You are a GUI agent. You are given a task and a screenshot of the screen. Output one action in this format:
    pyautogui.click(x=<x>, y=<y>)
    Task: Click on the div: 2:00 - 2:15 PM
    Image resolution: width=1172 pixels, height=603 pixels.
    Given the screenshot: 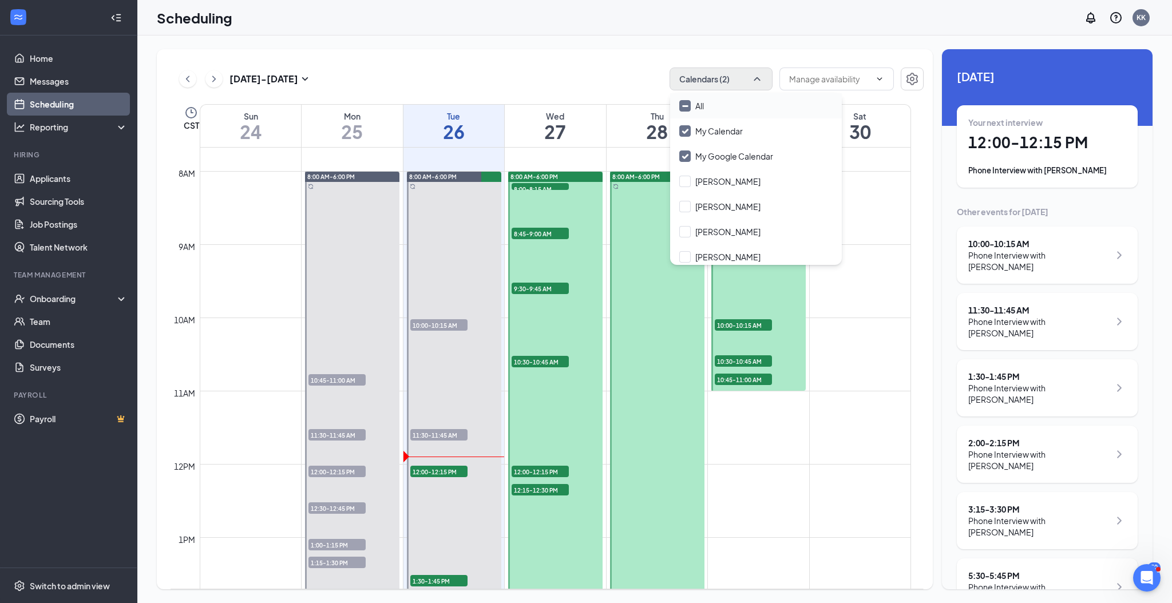 What is the action you would take?
    pyautogui.click(x=1039, y=443)
    